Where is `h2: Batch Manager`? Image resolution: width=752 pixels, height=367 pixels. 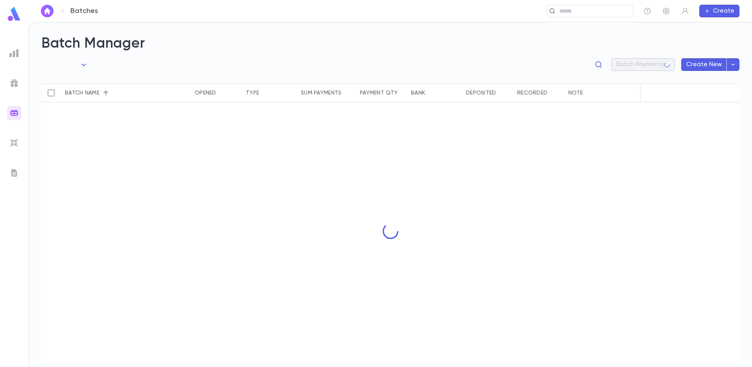 h2: Batch Manager is located at coordinates (390, 44).